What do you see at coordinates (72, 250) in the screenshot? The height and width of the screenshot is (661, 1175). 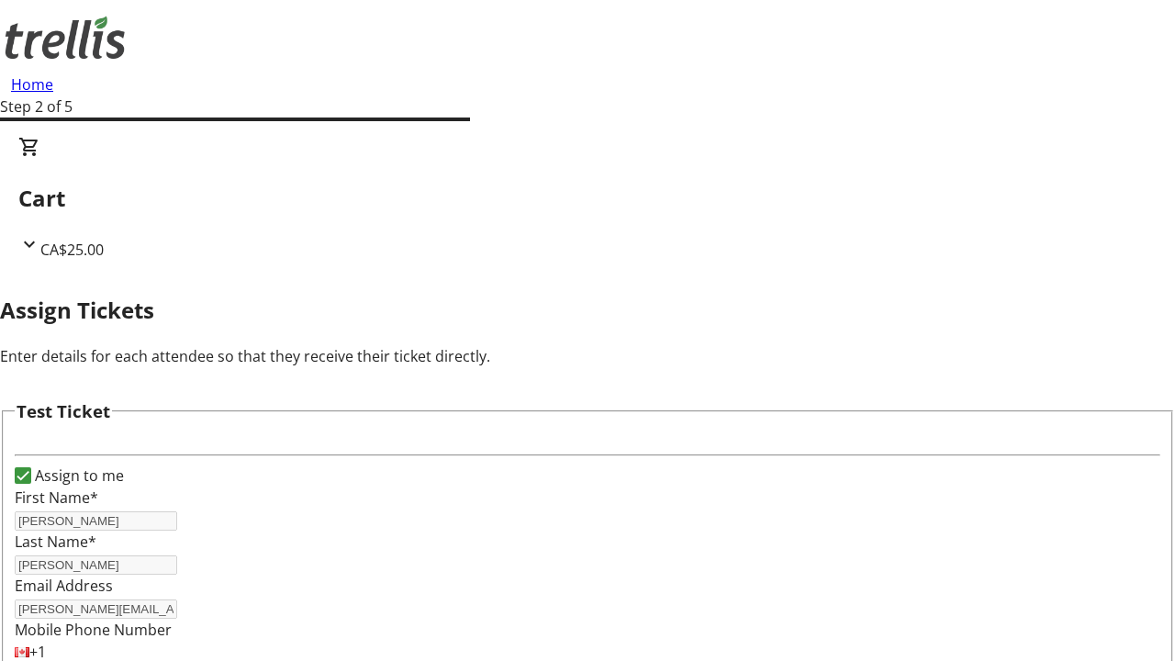 I see `span: CA$25.00` at bounding box center [72, 250].